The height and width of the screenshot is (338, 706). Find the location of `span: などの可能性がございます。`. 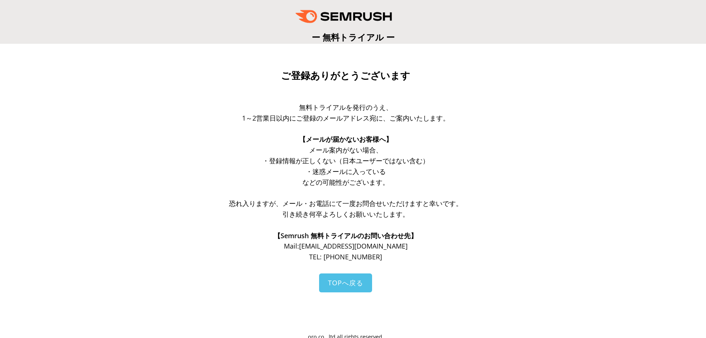

span: などの可能性がございます。 is located at coordinates (346, 182).